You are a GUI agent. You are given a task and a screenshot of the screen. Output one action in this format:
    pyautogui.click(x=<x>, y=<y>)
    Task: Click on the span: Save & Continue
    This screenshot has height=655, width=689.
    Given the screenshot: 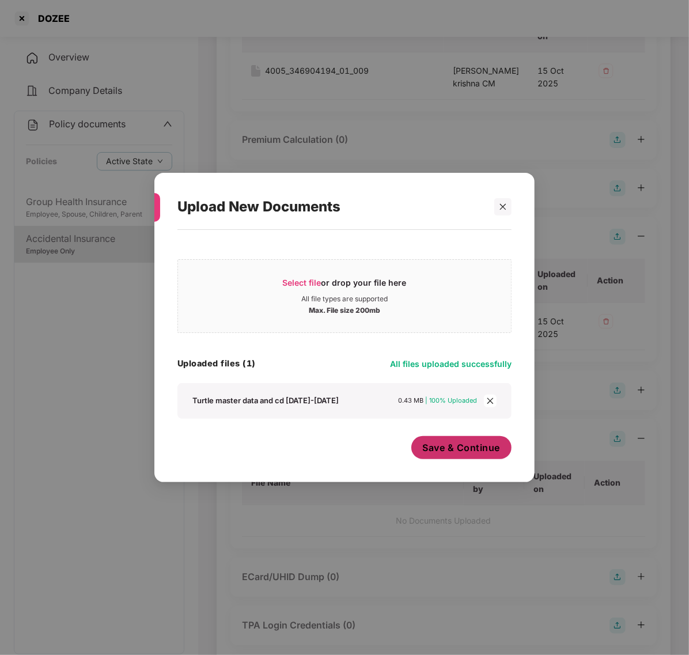 What is the action you would take?
    pyautogui.click(x=462, y=448)
    